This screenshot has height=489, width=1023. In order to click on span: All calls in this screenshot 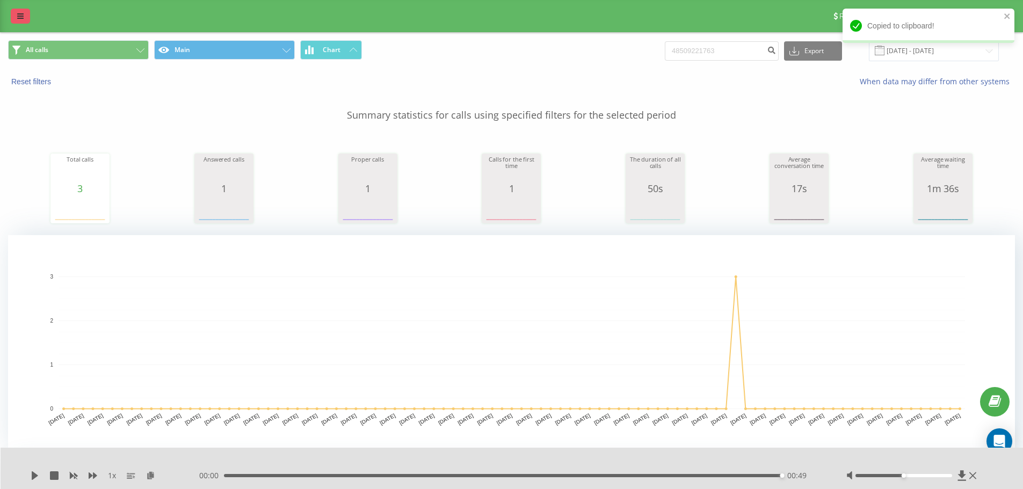, I will do `click(37, 50)`.